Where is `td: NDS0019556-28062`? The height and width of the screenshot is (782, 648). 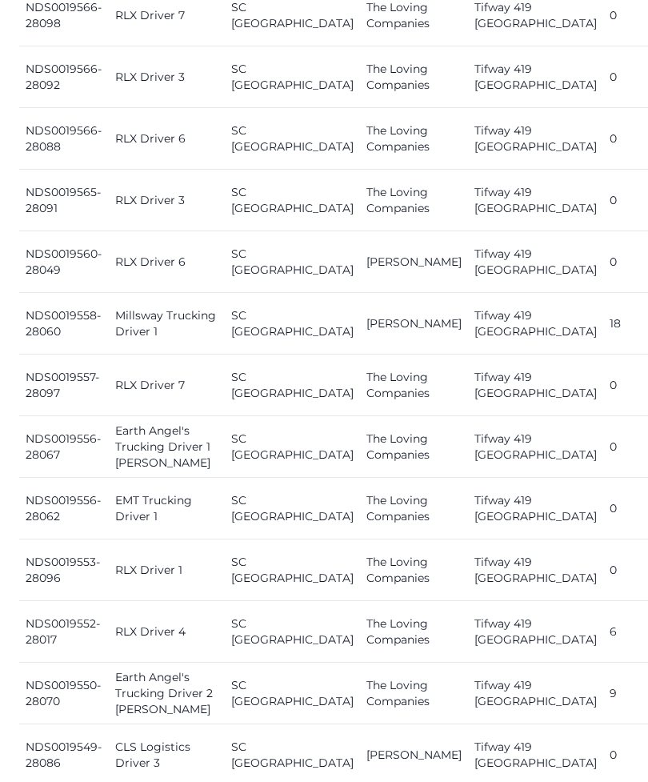 td: NDS0019556-28062 is located at coordinates (64, 508).